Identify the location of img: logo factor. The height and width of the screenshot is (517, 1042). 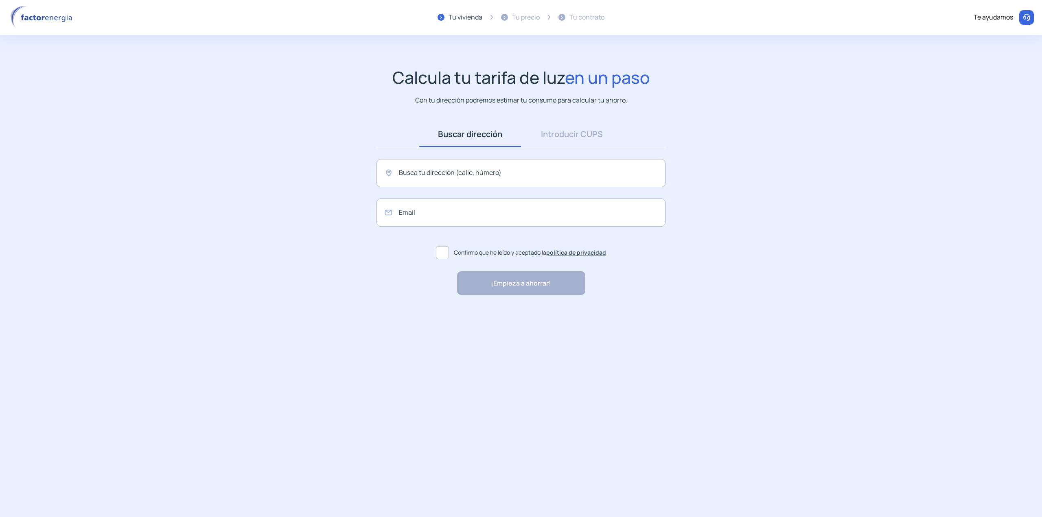
(43, 17).